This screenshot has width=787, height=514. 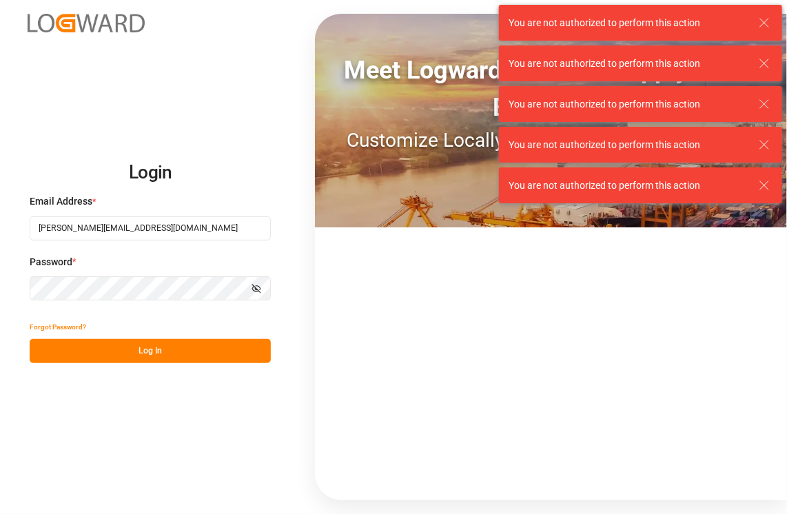 I want to click on span: Email Address, so click(x=61, y=201).